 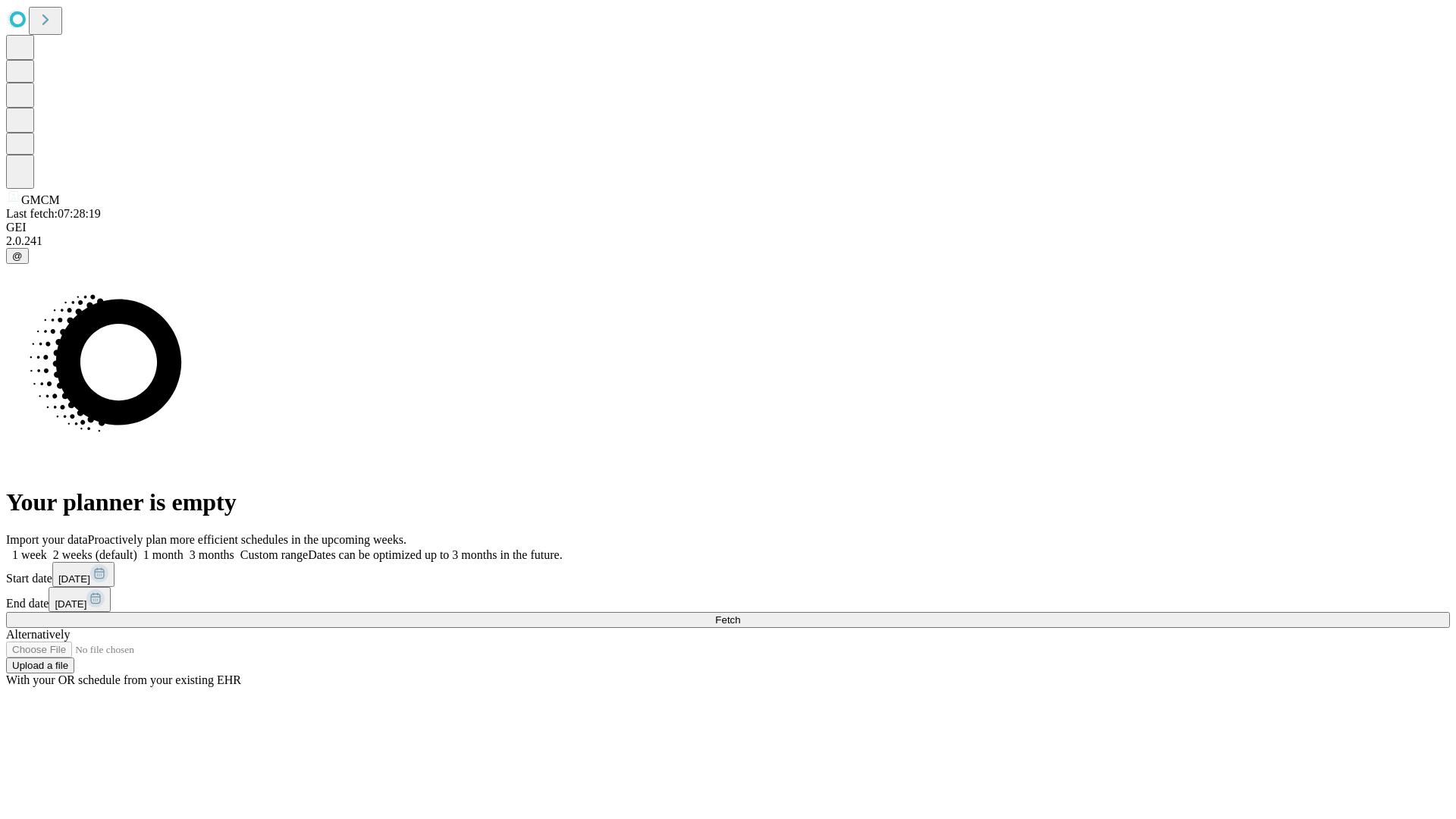 What do you see at coordinates (274, 554) in the screenshot?
I see `span: Custom range` at bounding box center [274, 554].